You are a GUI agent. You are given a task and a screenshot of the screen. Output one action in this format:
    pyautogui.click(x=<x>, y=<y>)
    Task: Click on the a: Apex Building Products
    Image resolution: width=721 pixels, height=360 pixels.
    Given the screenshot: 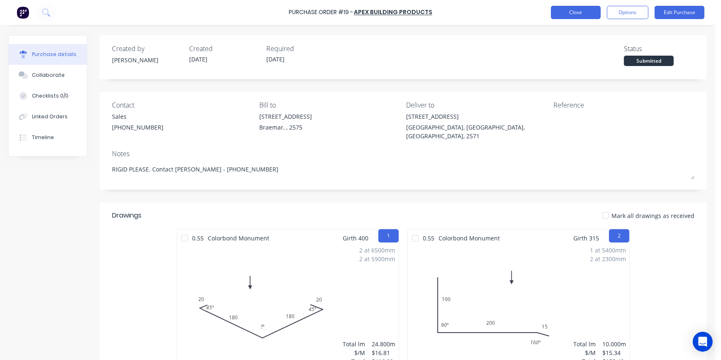 What is the action you would take?
    pyautogui.click(x=393, y=12)
    